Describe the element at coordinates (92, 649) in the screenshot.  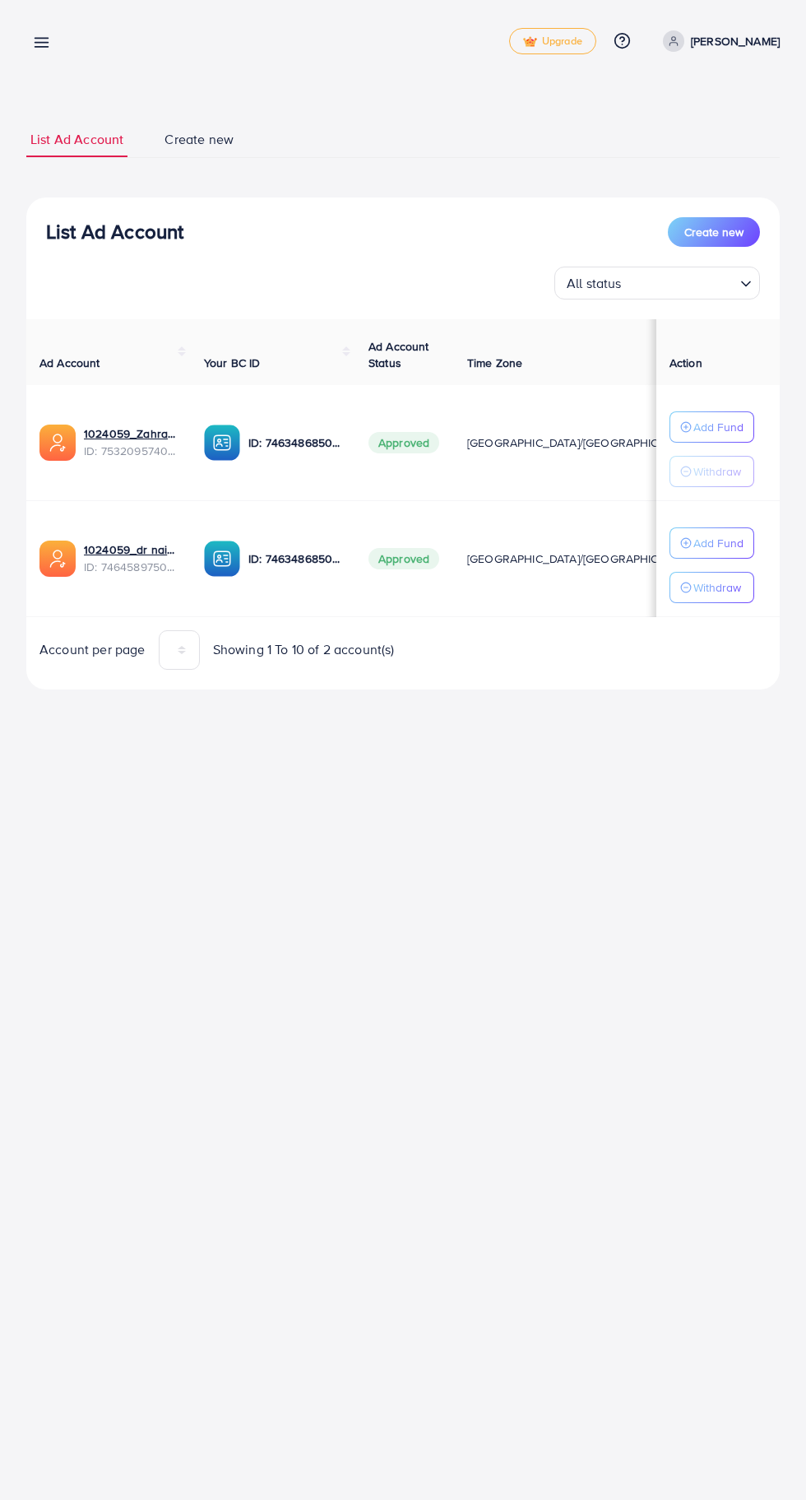
I see `span: Account per page` at that location.